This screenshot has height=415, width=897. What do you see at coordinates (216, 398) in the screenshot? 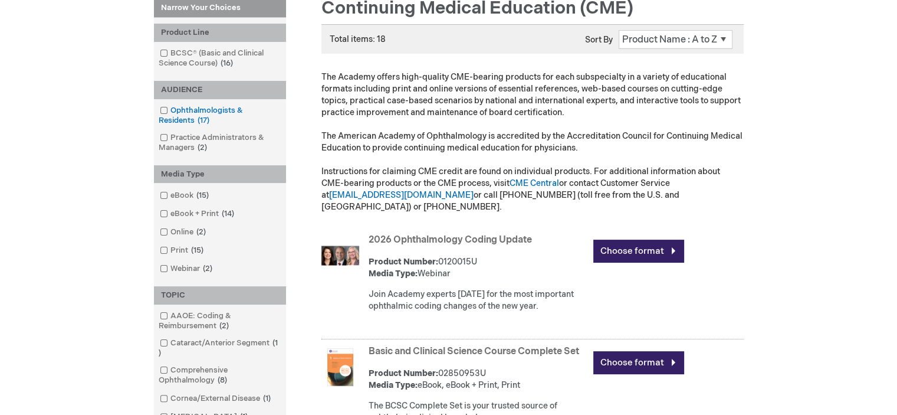
I see `a: Cornea/External Disease1` at bounding box center [216, 398].